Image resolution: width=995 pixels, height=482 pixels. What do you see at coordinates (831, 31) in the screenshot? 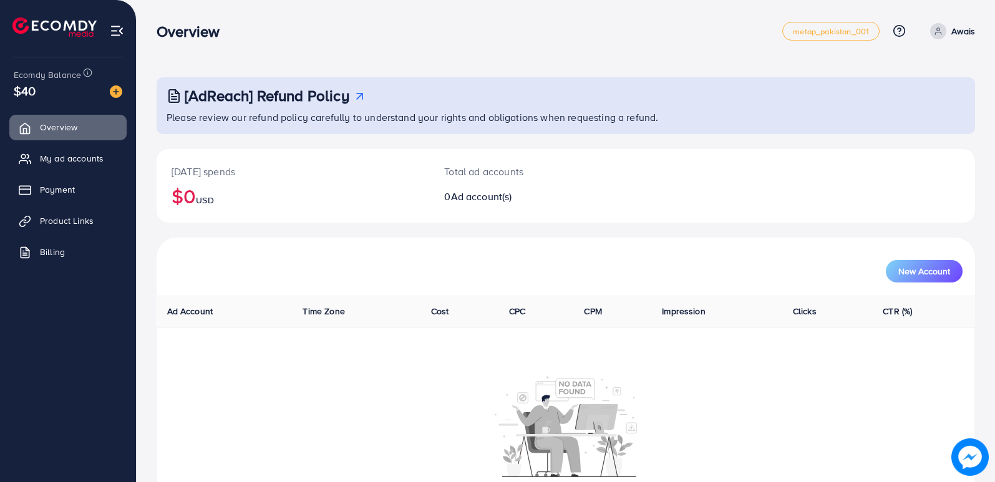
I see `span: metap_pakistan_001` at bounding box center [831, 31].